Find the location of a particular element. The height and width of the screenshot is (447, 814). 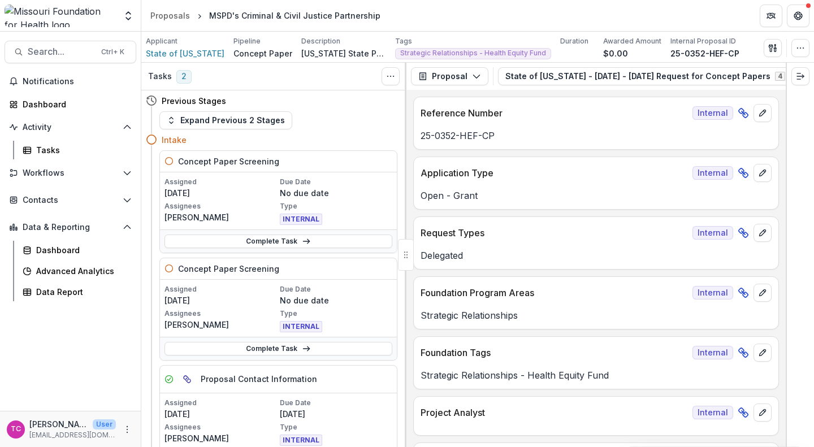

p: Pipeline is located at coordinates (247, 41).